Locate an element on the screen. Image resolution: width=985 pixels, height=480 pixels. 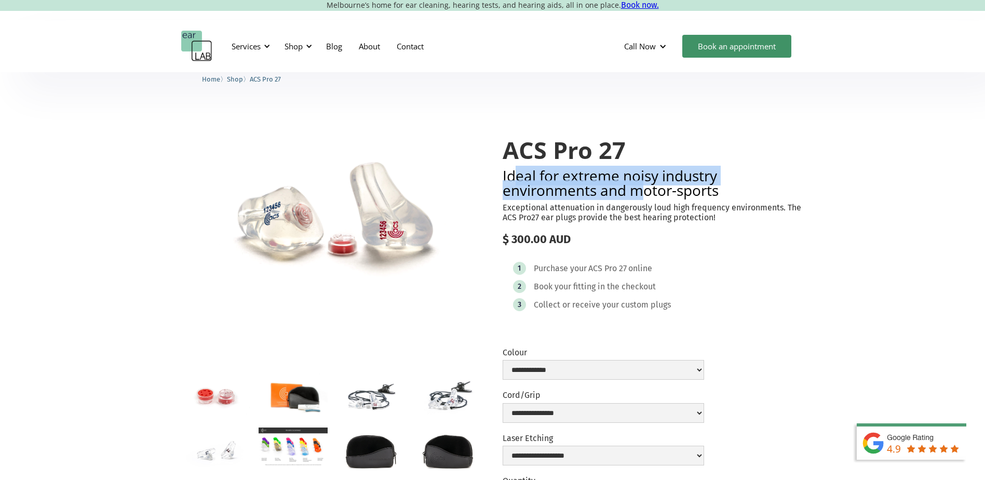
a: Contact is located at coordinates (410, 46).